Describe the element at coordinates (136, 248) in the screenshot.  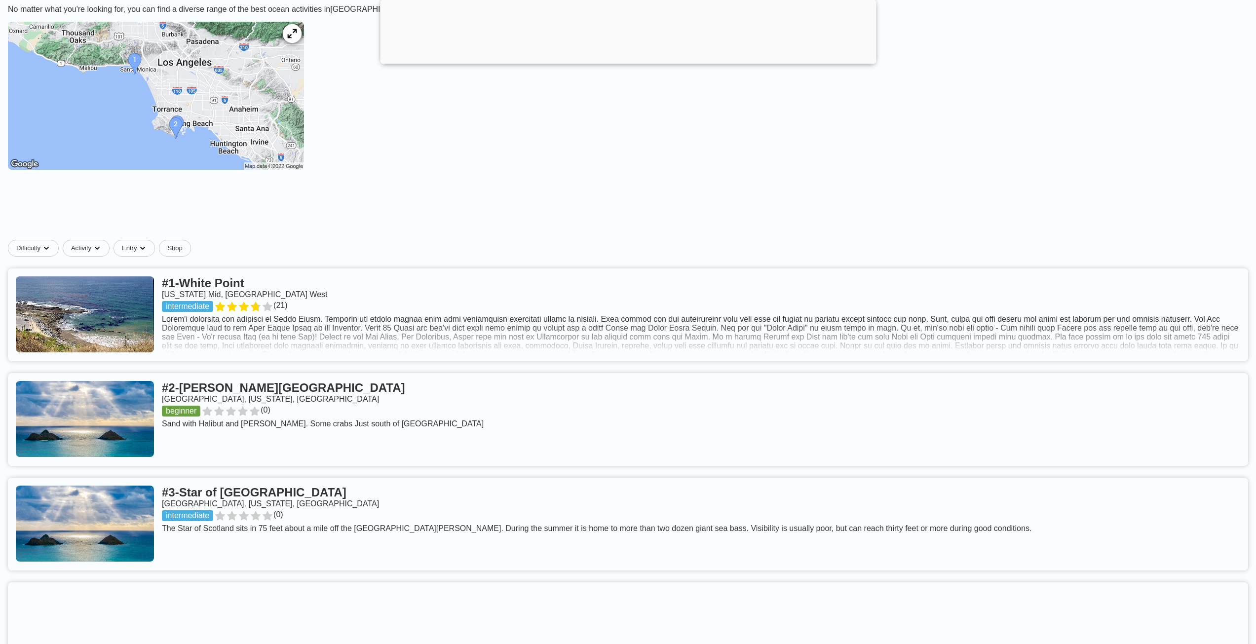
I see `button: Entrydropdown caret` at that location.